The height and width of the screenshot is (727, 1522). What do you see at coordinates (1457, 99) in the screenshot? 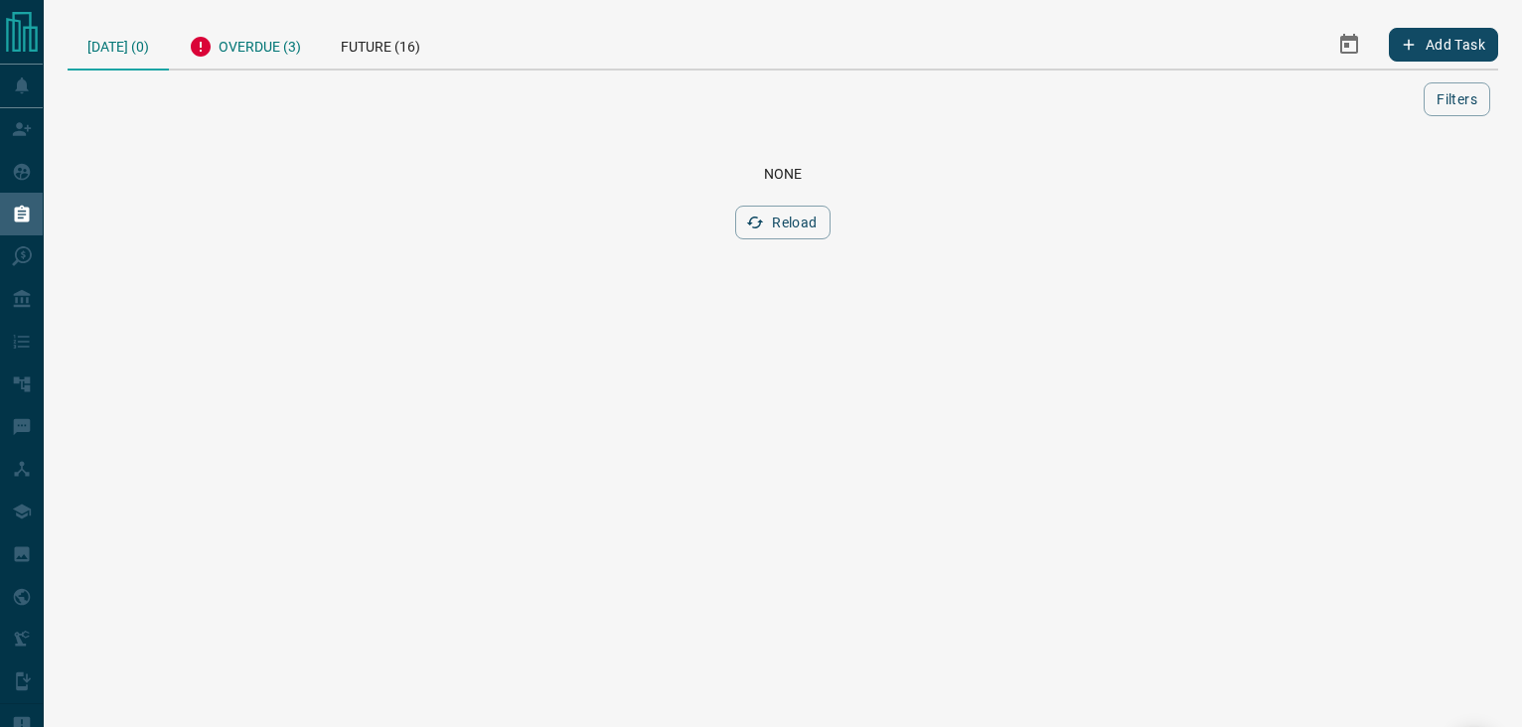
I see `button: Filters` at bounding box center [1457, 99].